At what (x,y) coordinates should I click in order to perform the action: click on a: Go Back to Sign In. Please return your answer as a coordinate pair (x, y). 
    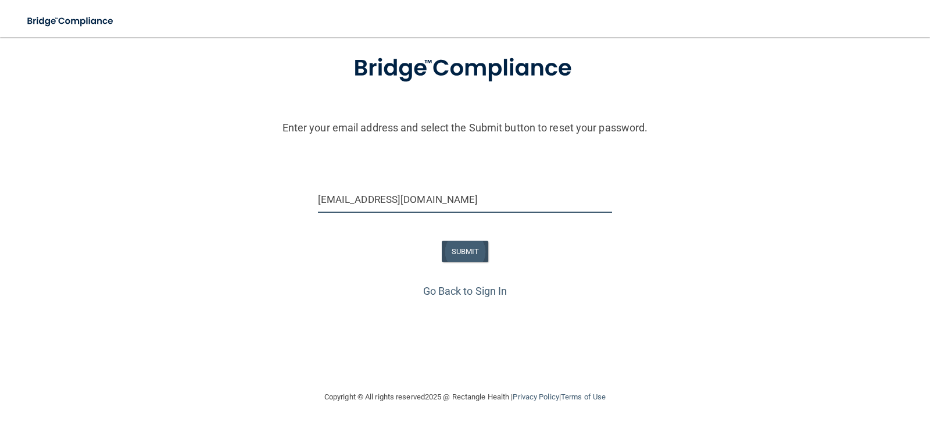
    Looking at the image, I should click on (465, 291).